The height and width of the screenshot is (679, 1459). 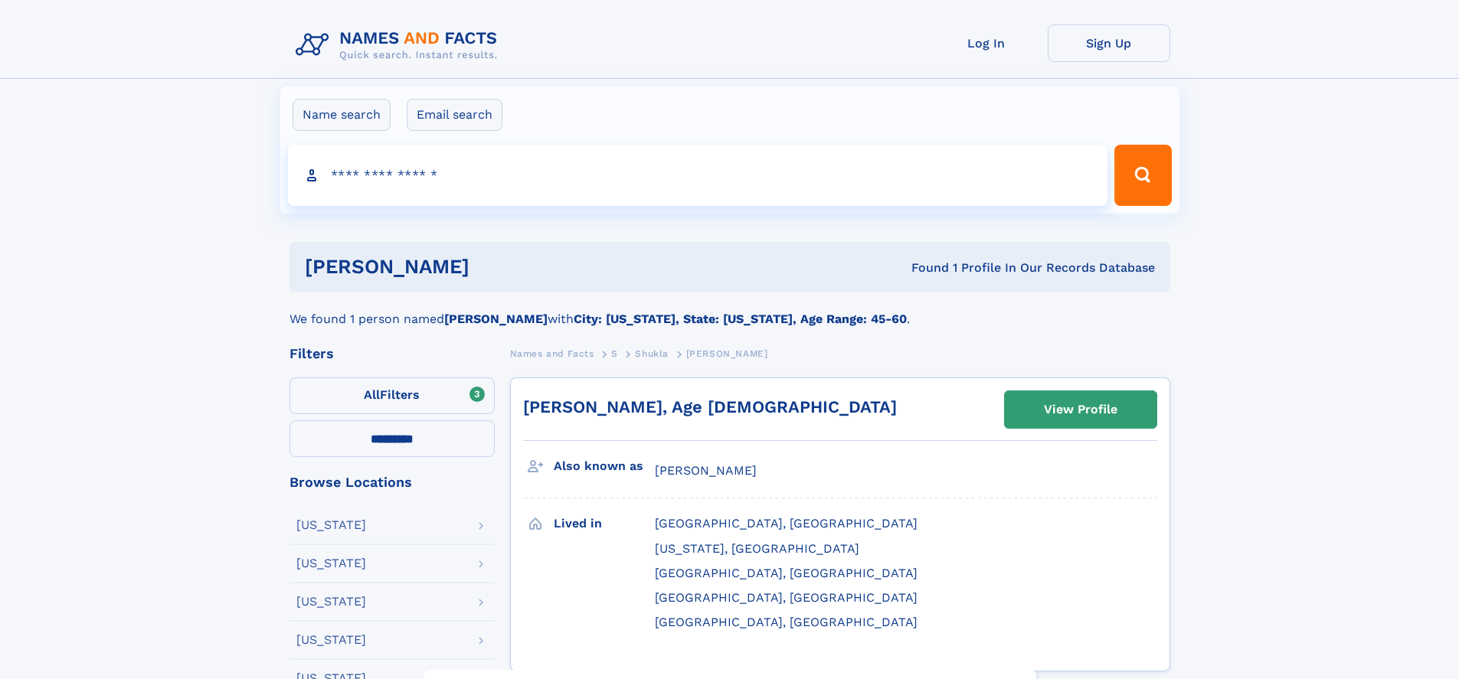 What do you see at coordinates (986, 43) in the screenshot?
I see `a: Log In` at bounding box center [986, 43].